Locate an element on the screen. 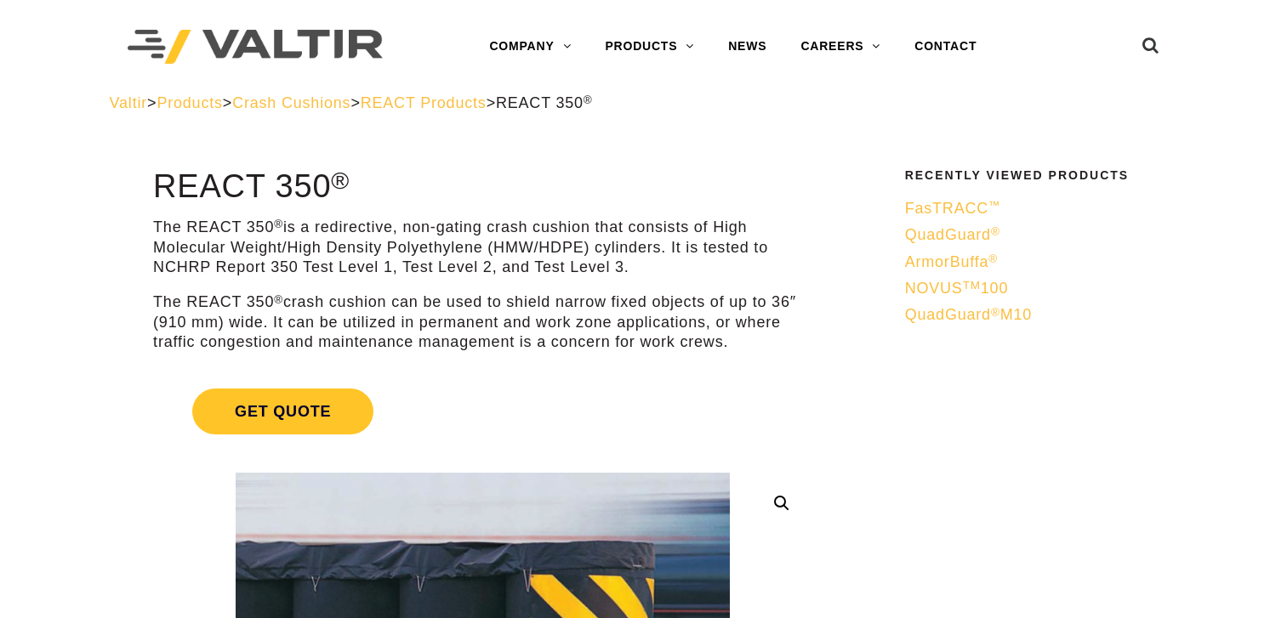 The width and height of the screenshot is (1287, 618). span: Get Quote is located at coordinates (282, 412).